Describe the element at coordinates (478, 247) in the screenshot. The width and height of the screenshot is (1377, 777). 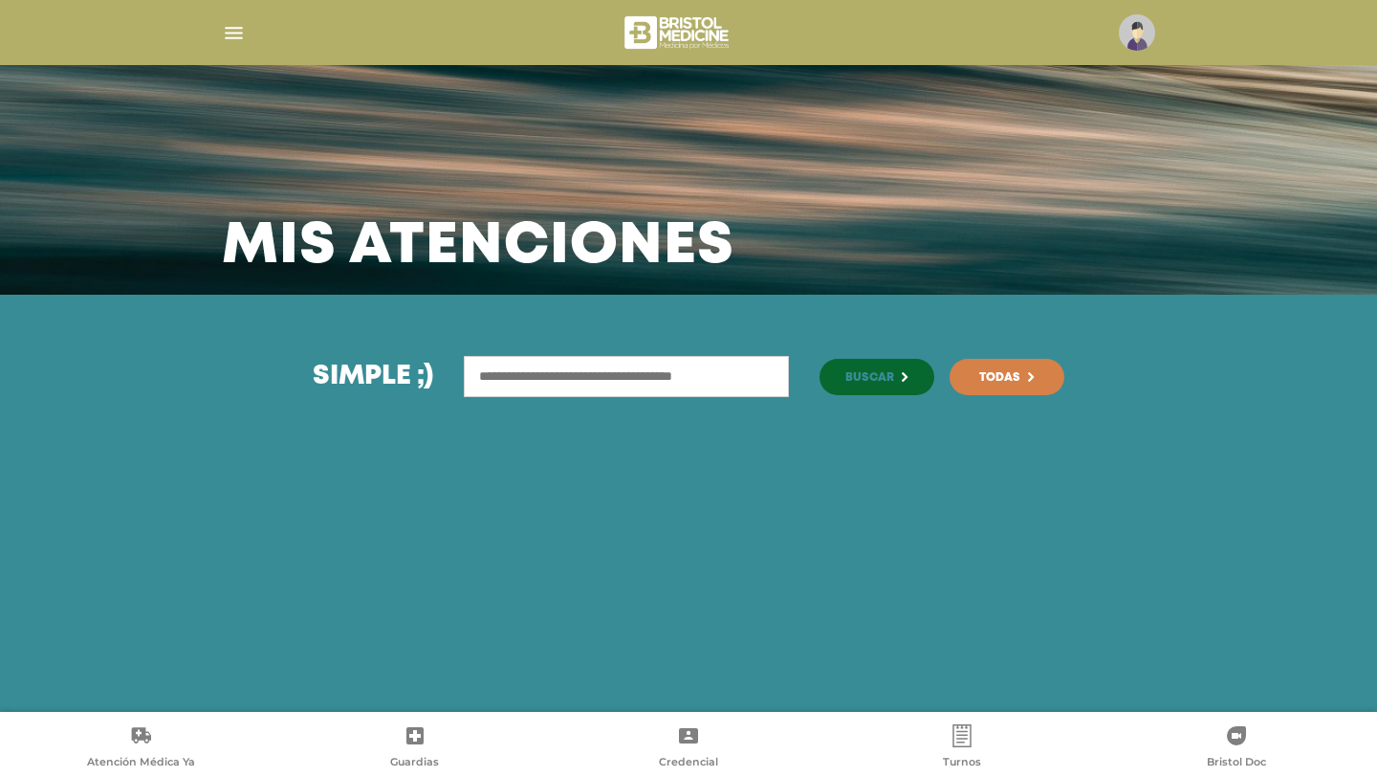
I see `h3: Mis atenciones` at that location.